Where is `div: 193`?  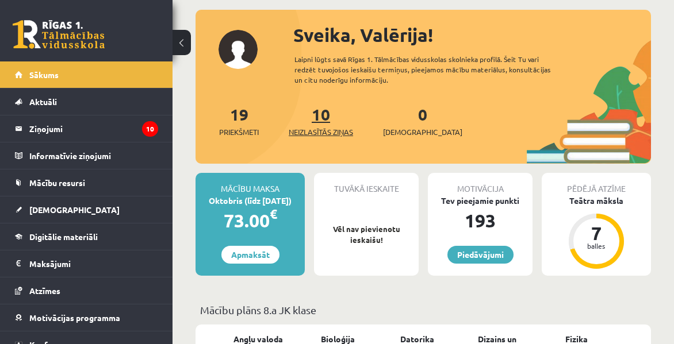 div: 193 is located at coordinates (480, 221).